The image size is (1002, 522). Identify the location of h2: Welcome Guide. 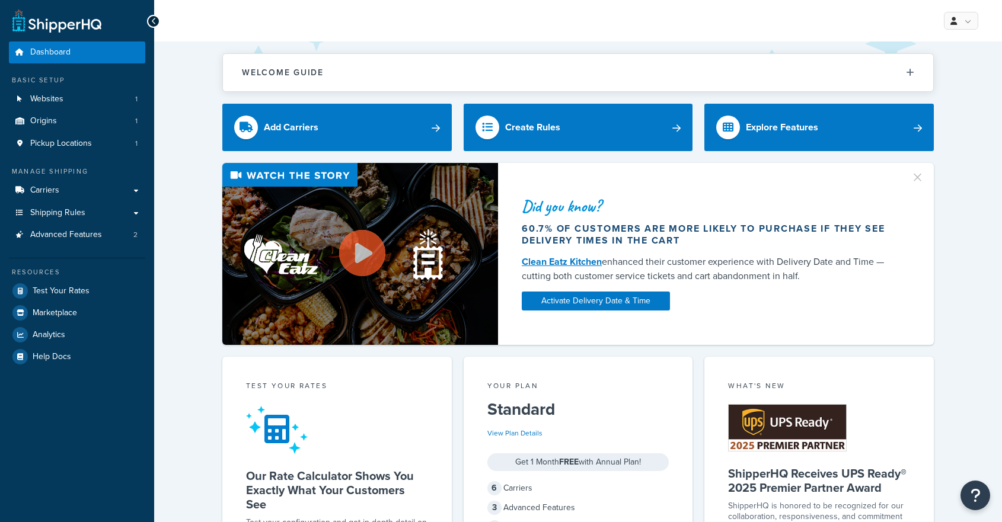
(283, 72).